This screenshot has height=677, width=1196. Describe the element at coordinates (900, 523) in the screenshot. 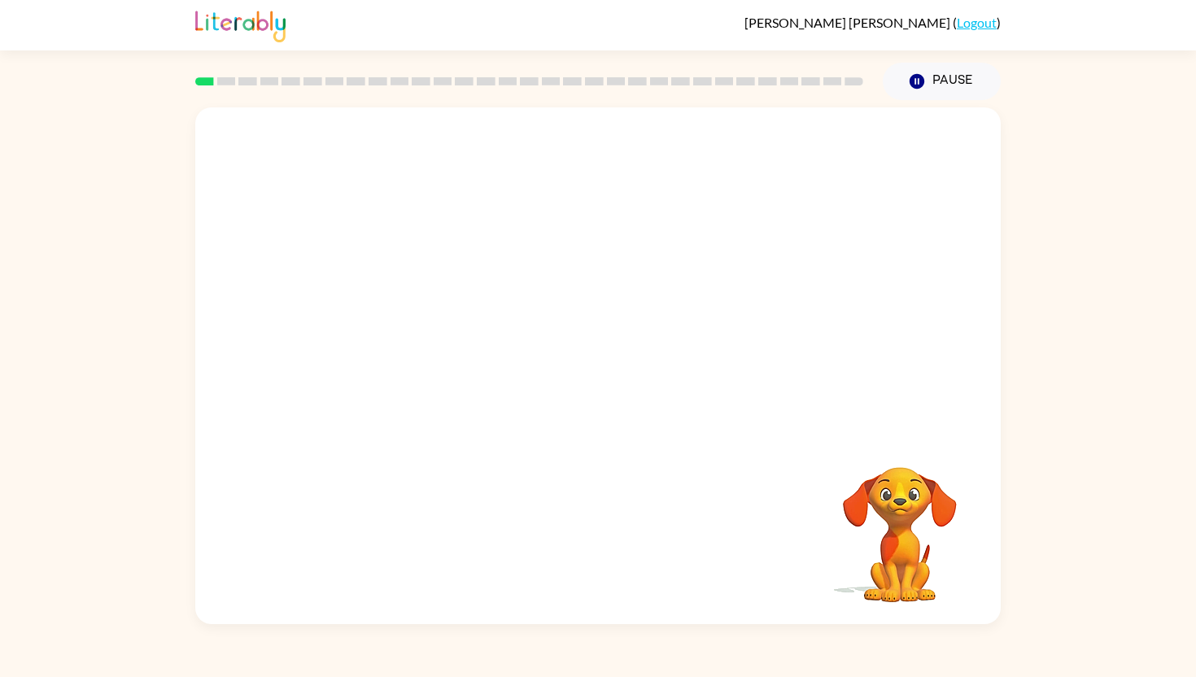

I see `video: Your browser must support playing .mp4 files to use Literably. Please try using another browser.` at that location.